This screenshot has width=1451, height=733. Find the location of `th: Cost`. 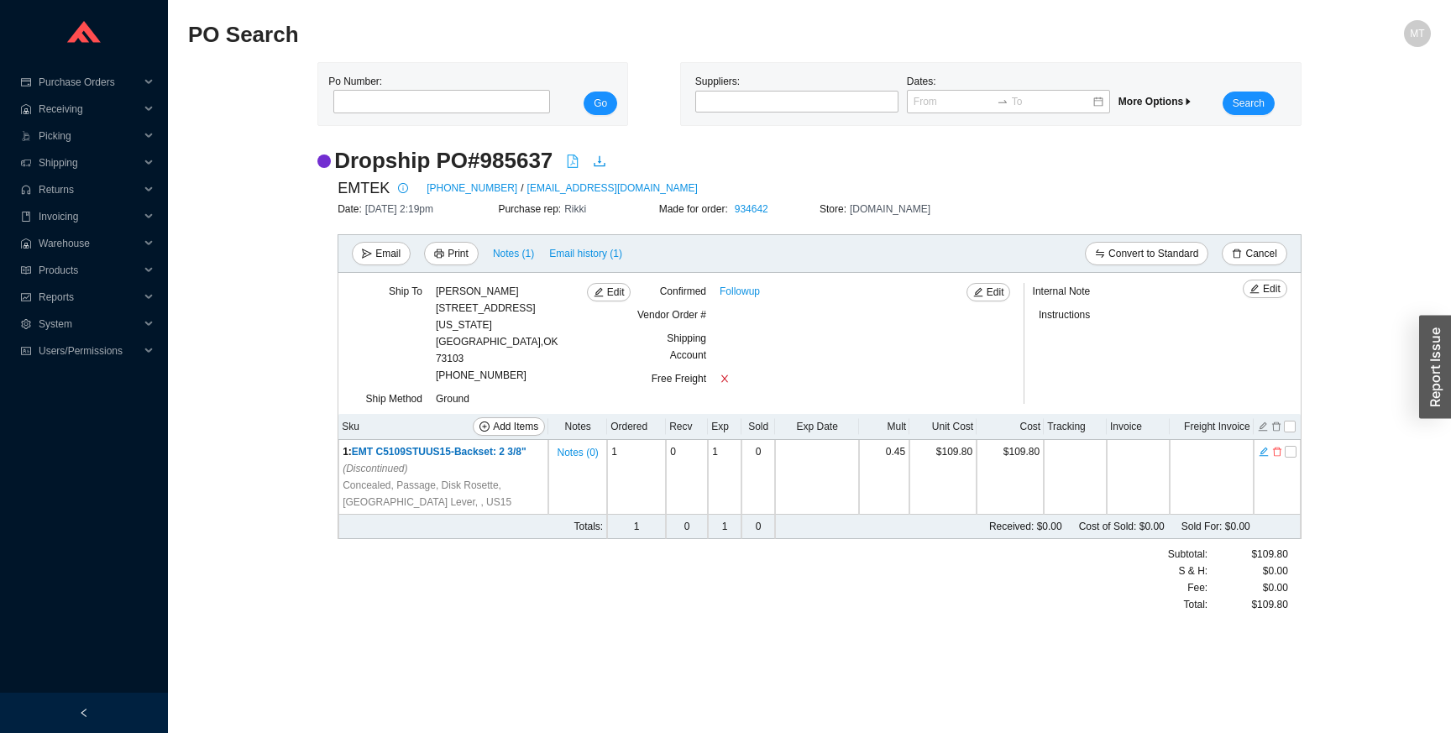

th: Cost is located at coordinates (1010, 427).